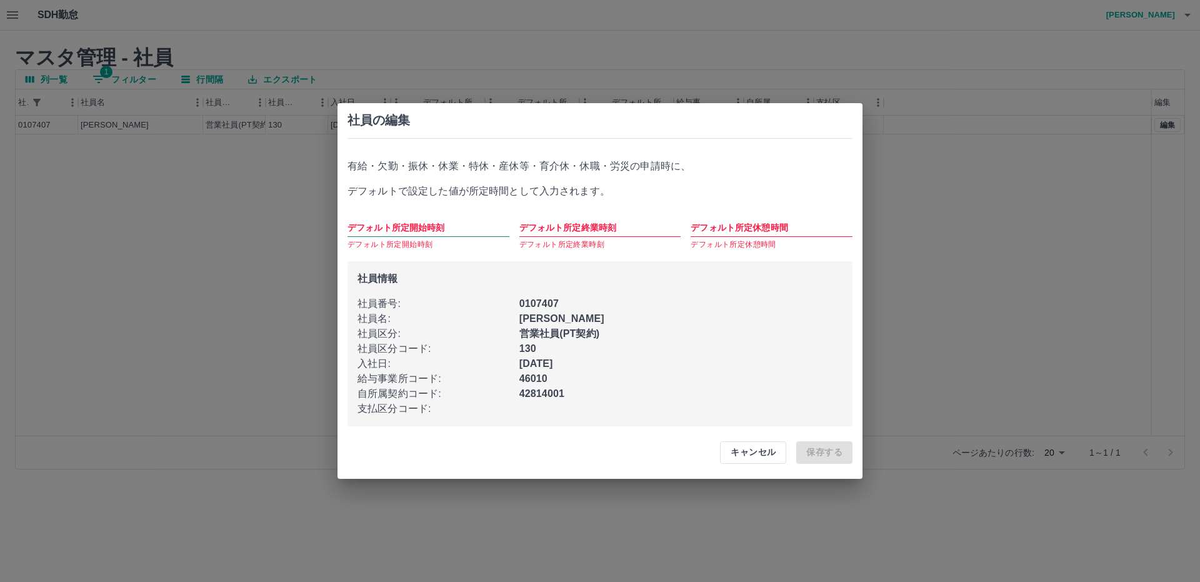 Image resolution: width=1200 pixels, height=582 pixels. I want to click on p: 営業社員(PT契約), so click(681, 334).